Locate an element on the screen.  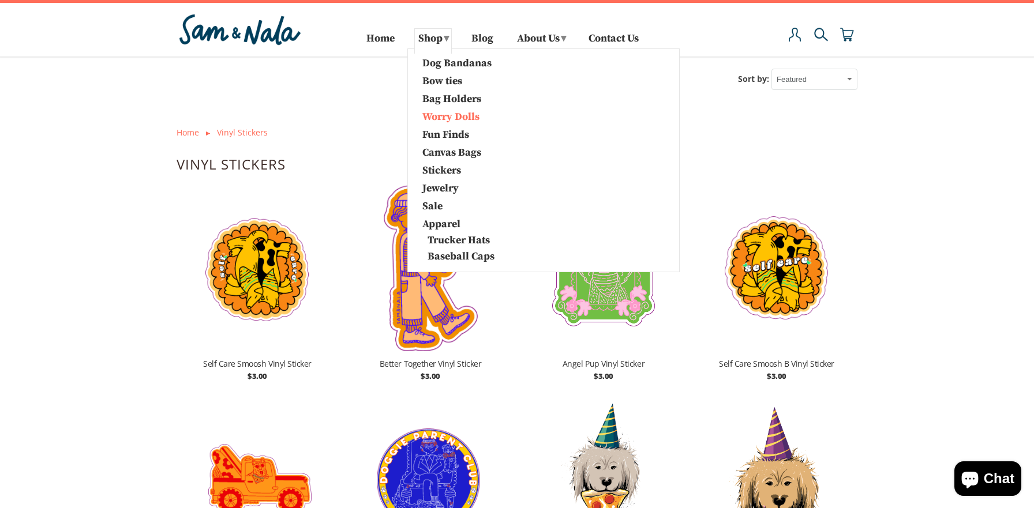
span: Self Care Smoosh B Vinyl Sticker is located at coordinates (777, 364).